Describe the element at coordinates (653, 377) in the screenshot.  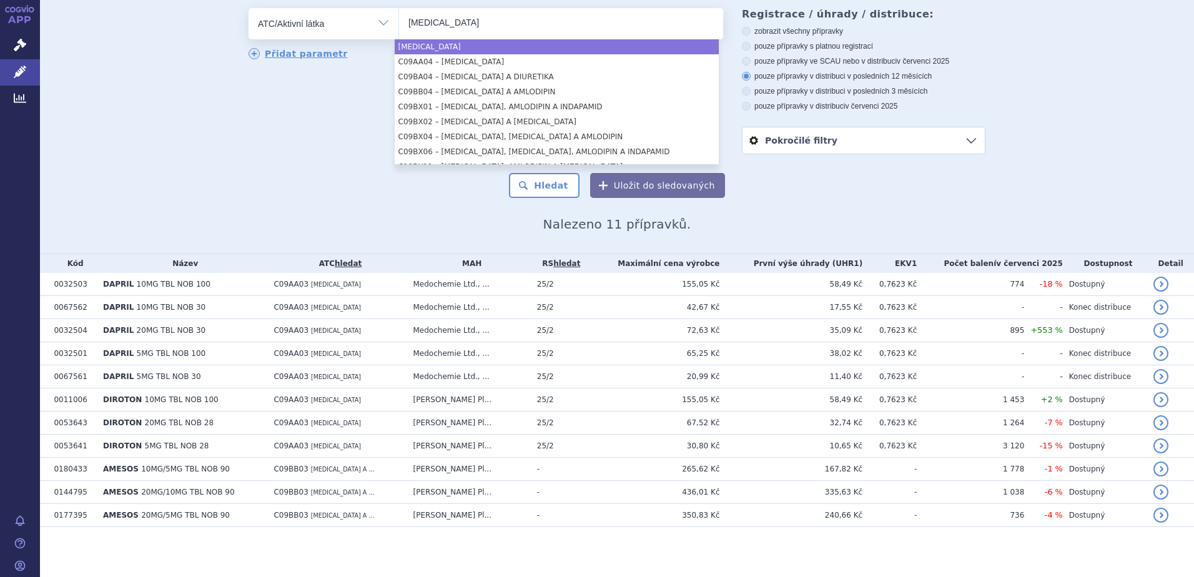
I see `td: 20,99 Kč` at that location.